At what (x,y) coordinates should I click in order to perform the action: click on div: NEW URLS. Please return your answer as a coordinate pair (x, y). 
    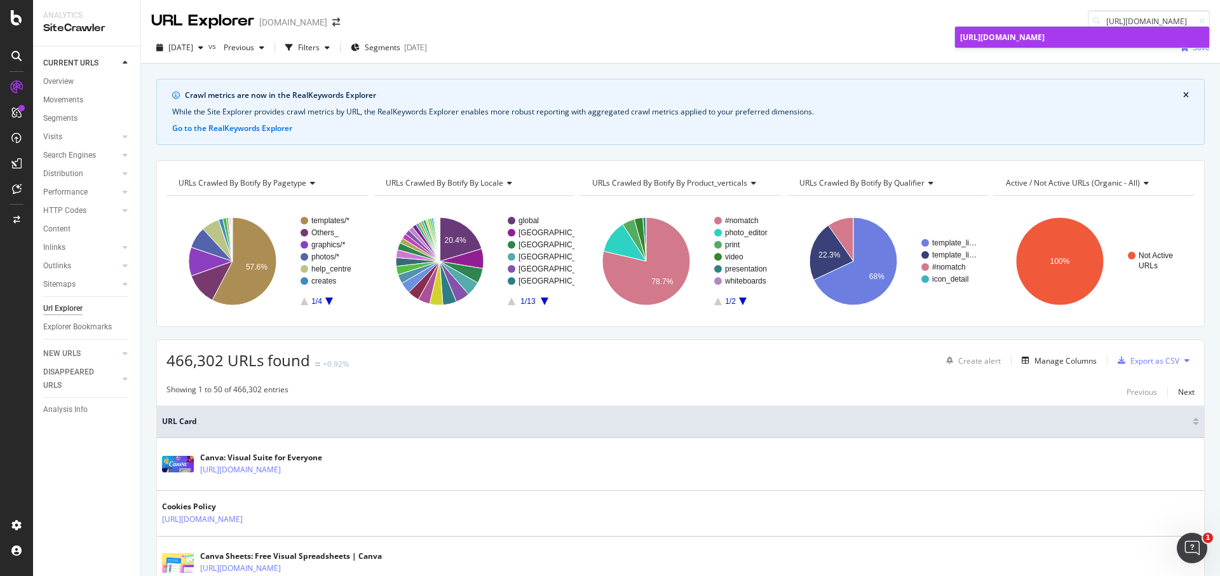
    Looking at the image, I should click on (62, 353).